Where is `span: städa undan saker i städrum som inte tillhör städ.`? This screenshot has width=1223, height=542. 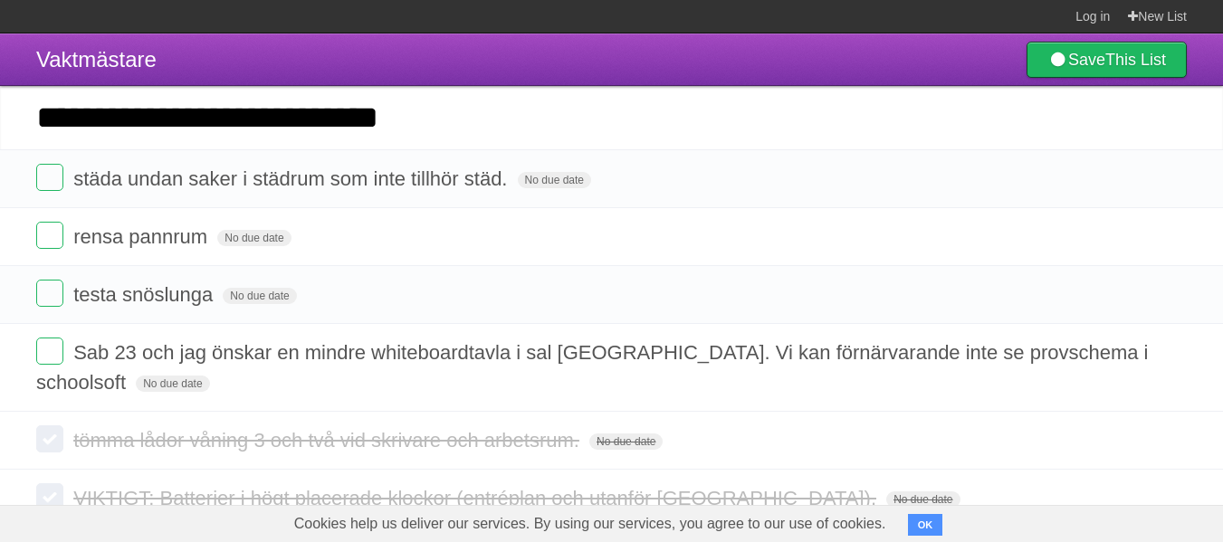 span: städa undan saker i städrum som inte tillhör städ. is located at coordinates (292, 178).